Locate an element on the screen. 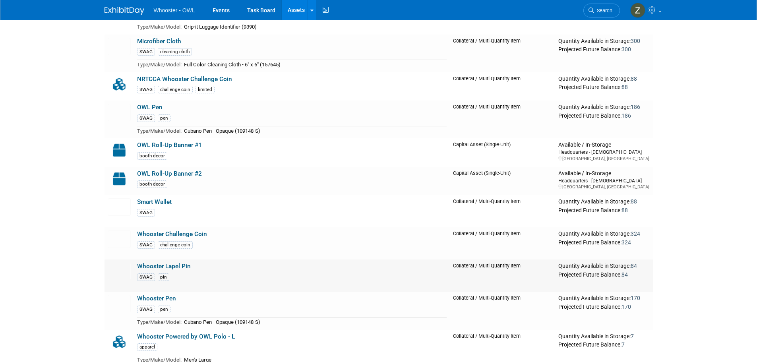 The width and height of the screenshot is (757, 362). td: Grip-it Luggage Identifier (9390) is located at coordinates (314, 26).